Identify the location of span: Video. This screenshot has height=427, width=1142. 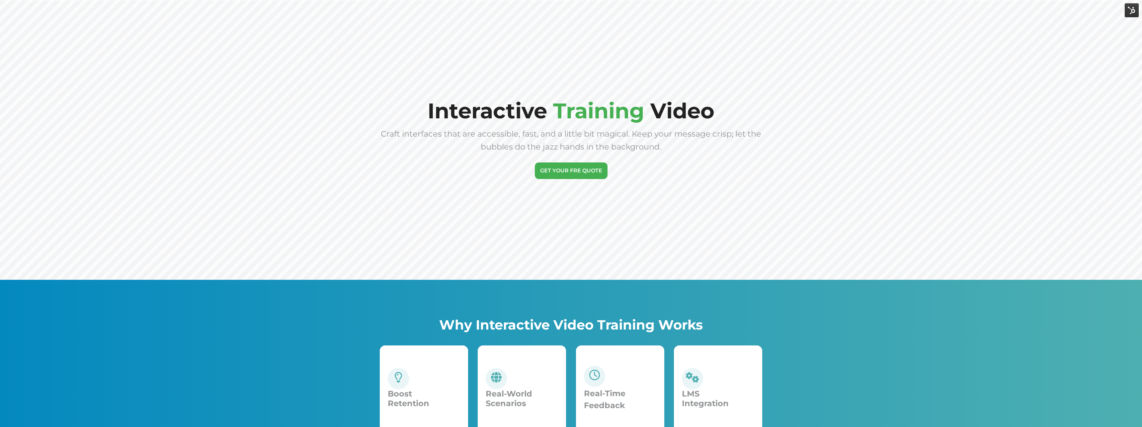
(682, 111).